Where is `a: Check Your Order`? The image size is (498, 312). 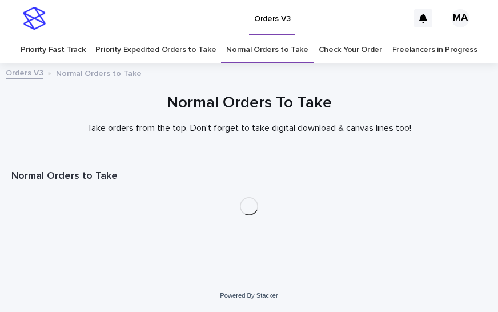 a: Check Your Order is located at coordinates (350, 50).